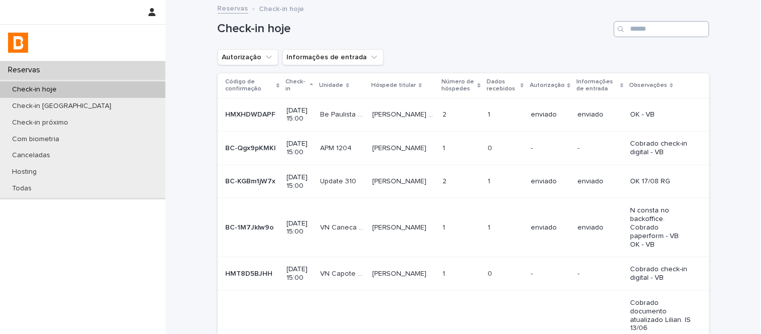 The width and height of the screenshot is (761, 334). What do you see at coordinates (252, 113) in the screenshot?
I see `p: HMXHDWDAPF` at bounding box center [252, 113].